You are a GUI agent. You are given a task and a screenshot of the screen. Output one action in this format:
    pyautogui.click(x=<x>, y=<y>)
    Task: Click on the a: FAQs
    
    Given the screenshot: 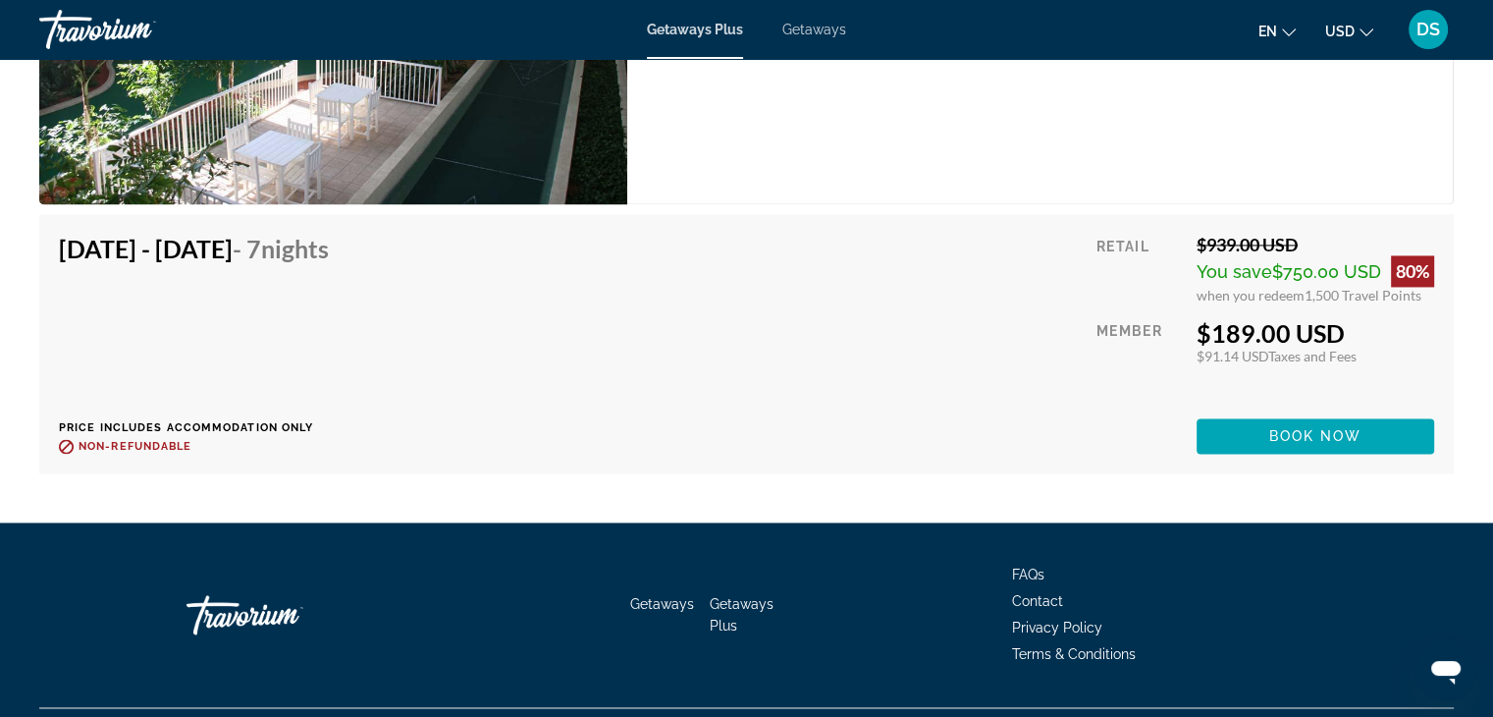 What is the action you would take?
    pyautogui.click(x=1028, y=574)
    